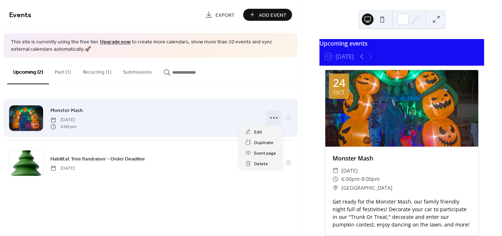 The image size is (502, 236). What do you see at coordinates (351, 179) in the screenshot?
I see `span: 6:00pm` at bounding box center [351, 179].